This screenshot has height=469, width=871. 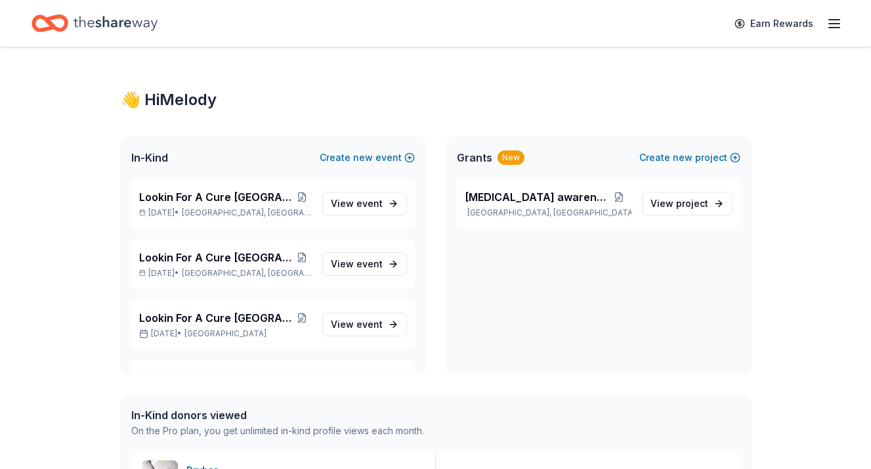 What do you see at coordinates (278, 415) in the screenshot?
I see `div: In-Kind donors viewed` at bounding box center [278, 415].